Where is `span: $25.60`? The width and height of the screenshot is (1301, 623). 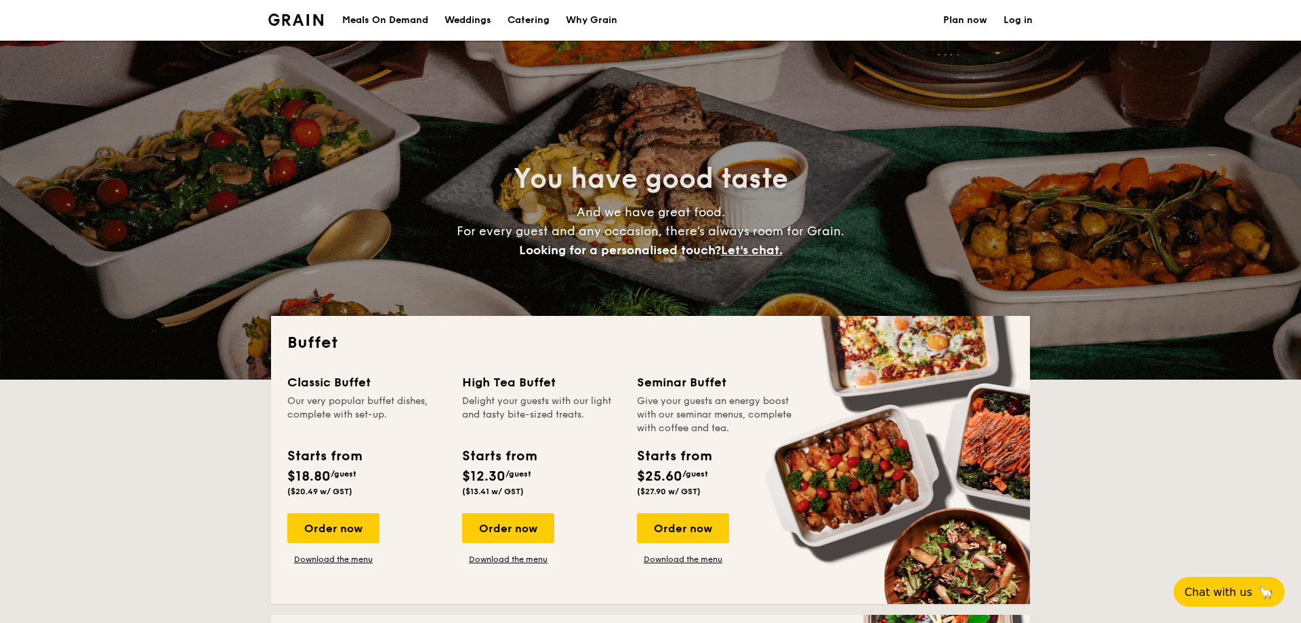
span: $25.60 is located at coordinates (659, 476).